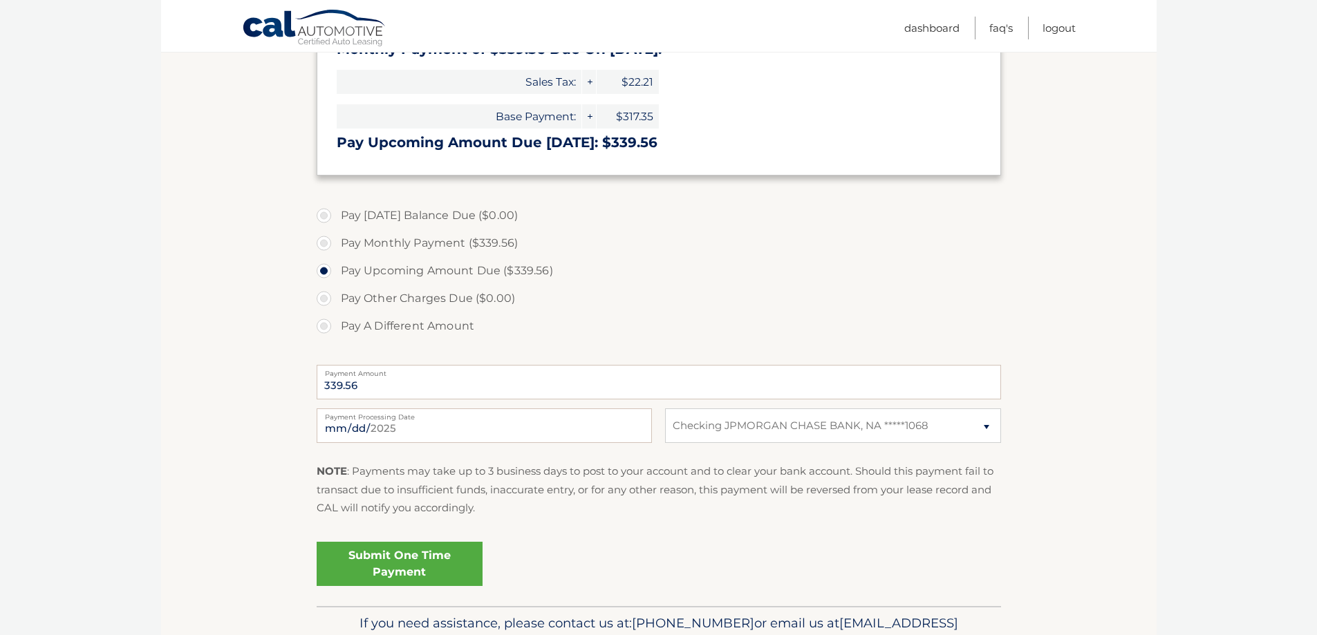 The image size is (1317, 635). Describe the element at coordinates (659, 371) in the screenshot. I see `label: Payment Amount` at that location.